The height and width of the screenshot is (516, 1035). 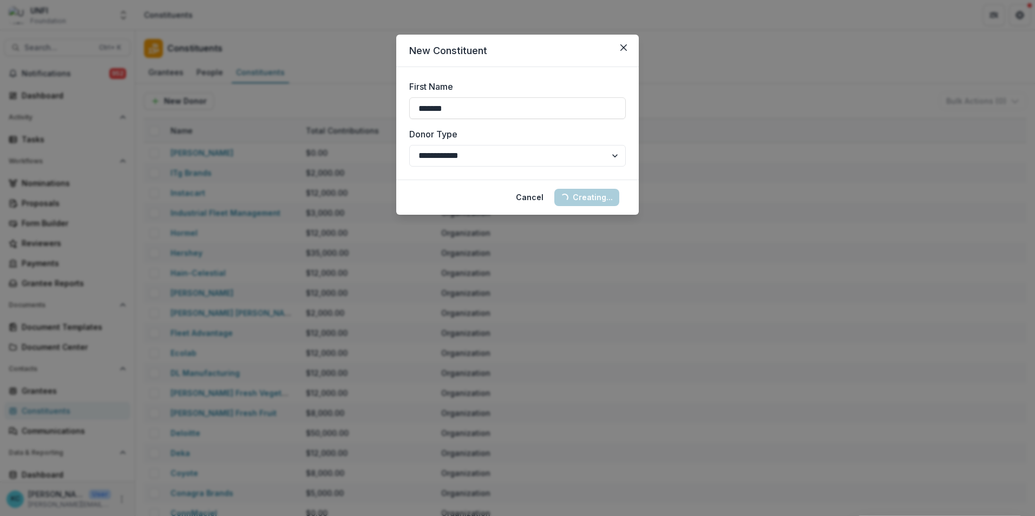 I want to click on button: Close, so click(x=624, y=48).